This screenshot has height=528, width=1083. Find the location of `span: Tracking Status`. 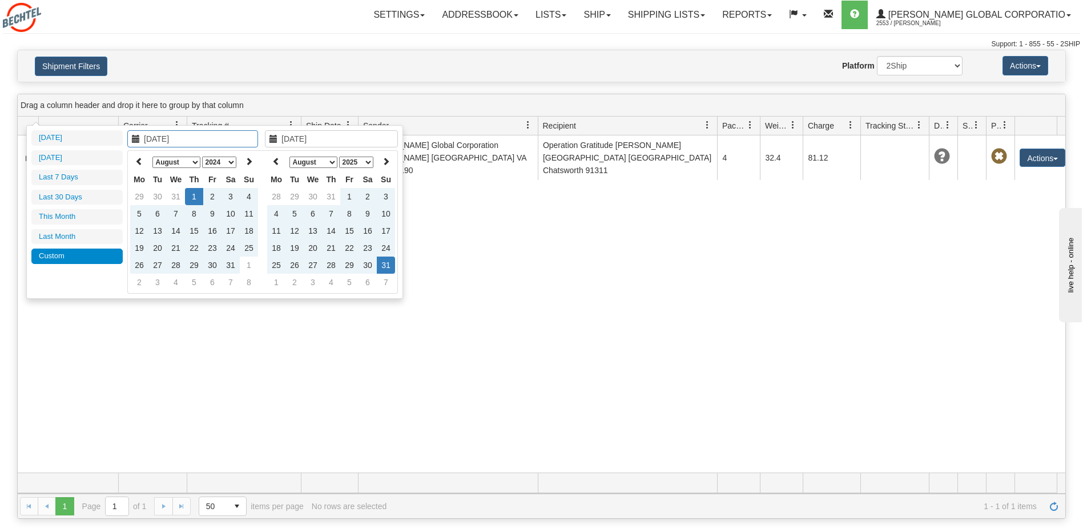

span: Tracking Status is located at coordinates (890, 126).